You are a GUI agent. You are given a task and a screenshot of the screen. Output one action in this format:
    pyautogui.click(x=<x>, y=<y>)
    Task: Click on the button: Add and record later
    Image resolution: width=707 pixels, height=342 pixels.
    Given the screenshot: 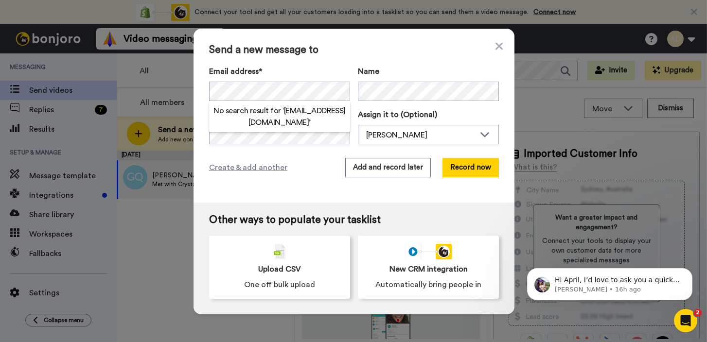 What is the action you would take?
    pyautogui.click(x=388, y=168)
    